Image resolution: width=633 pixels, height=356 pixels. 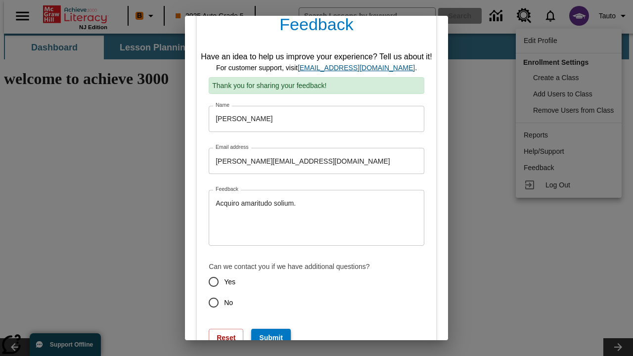 I want to click on a: support, will open in new browser tab, so click(x=356, y=68).